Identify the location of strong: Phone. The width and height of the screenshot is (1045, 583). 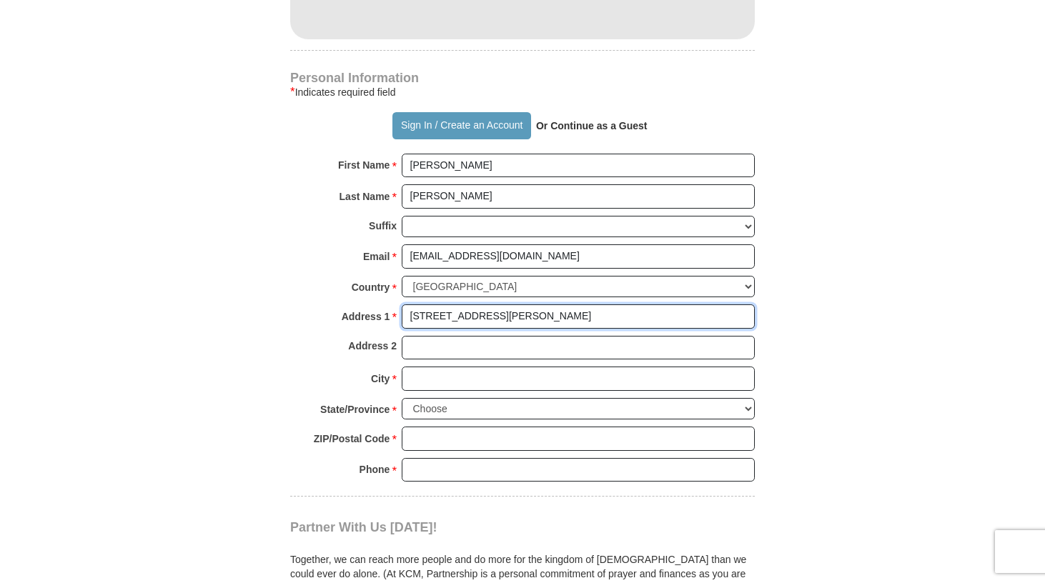
(374, 469).